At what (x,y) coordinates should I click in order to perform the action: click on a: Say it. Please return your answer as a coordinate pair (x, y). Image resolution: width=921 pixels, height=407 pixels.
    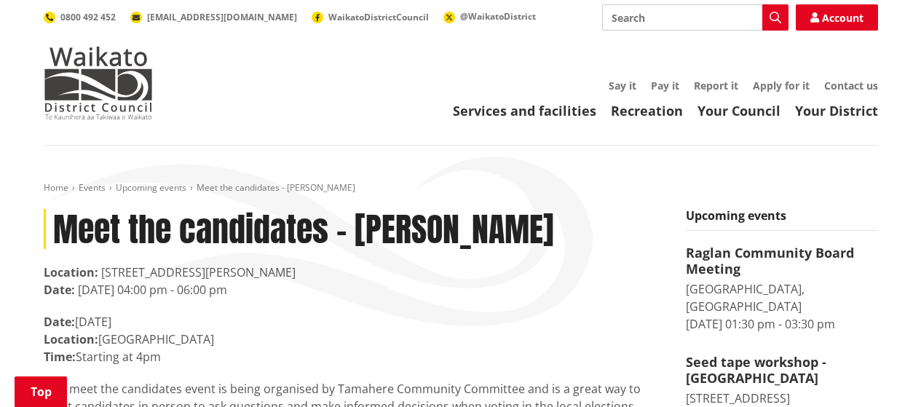
    Looking at the image, I should click on (623, 85).